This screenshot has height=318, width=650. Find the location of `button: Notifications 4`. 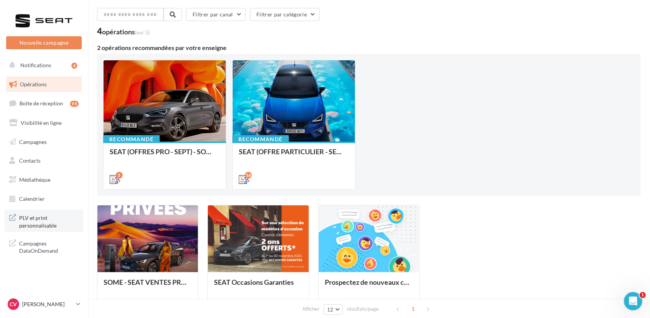

button: Notifications 4 is located at coordinates (42, 65).